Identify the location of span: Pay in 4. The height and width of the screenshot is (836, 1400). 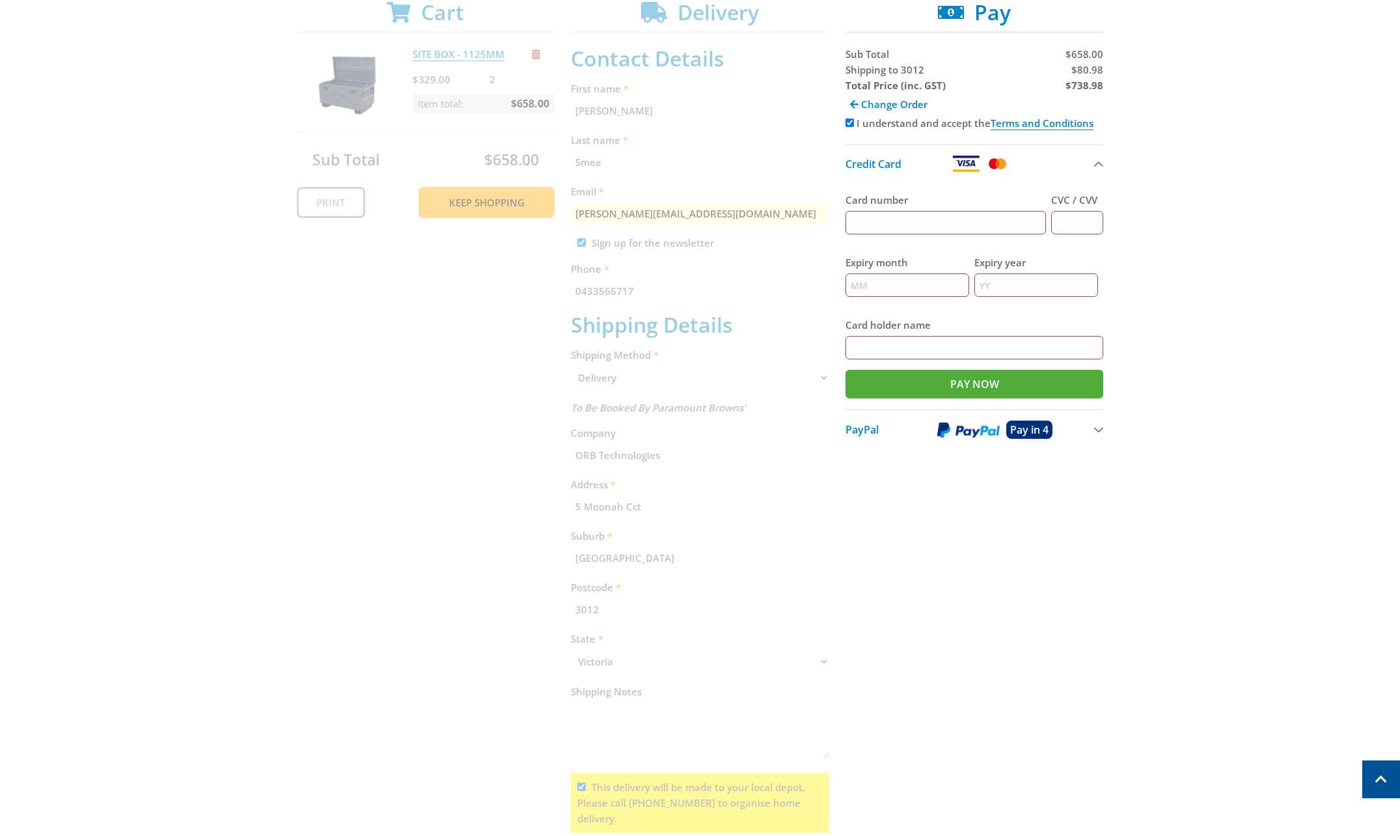
(1029, 430).